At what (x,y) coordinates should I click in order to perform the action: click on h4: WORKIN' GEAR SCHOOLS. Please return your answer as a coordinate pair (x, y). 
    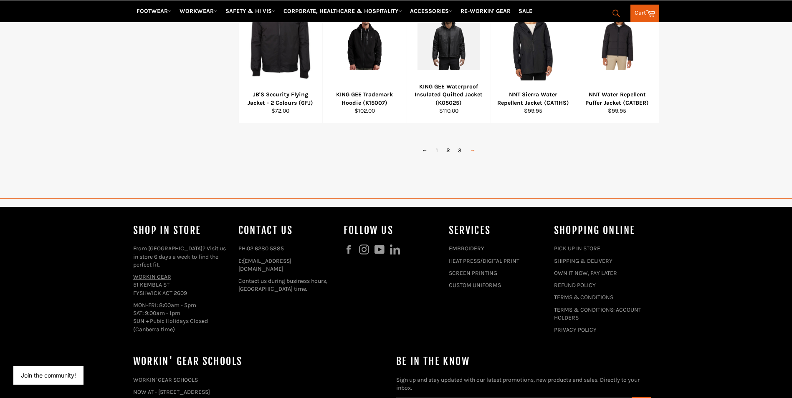
    Looking at the image, I should click on (260, 361).